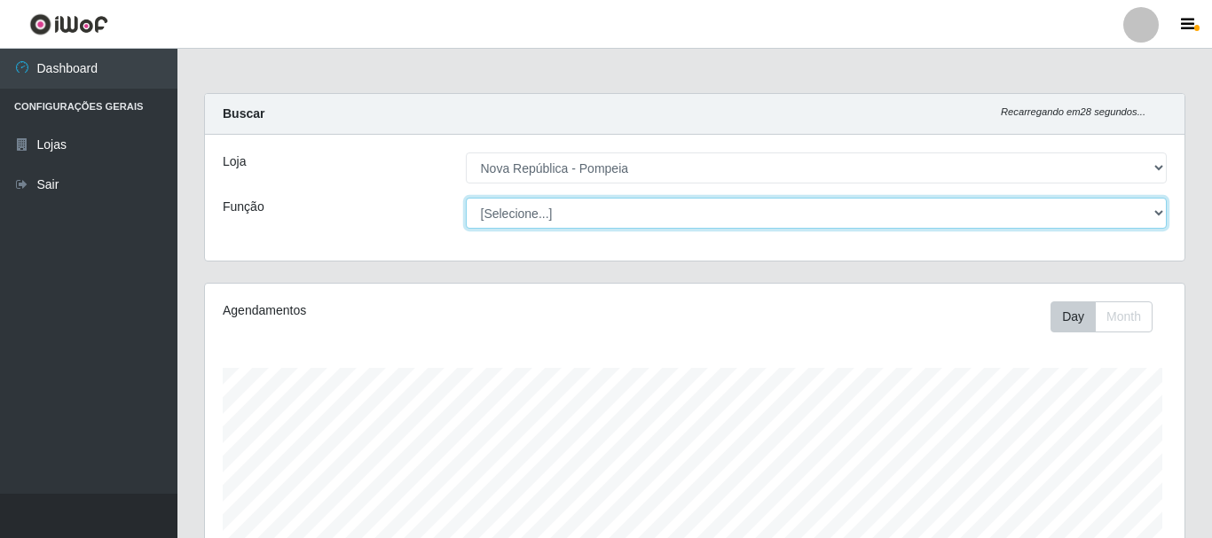  I want to click on label: Função, so click(243, 207).